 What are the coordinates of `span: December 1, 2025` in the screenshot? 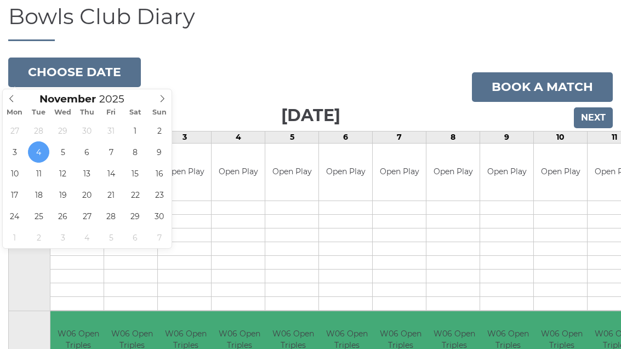 It's located at (14, 237).